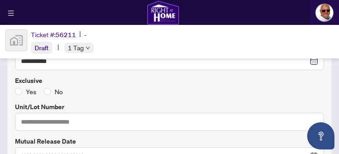  I want to click on span: Yes, so click(31, 92).